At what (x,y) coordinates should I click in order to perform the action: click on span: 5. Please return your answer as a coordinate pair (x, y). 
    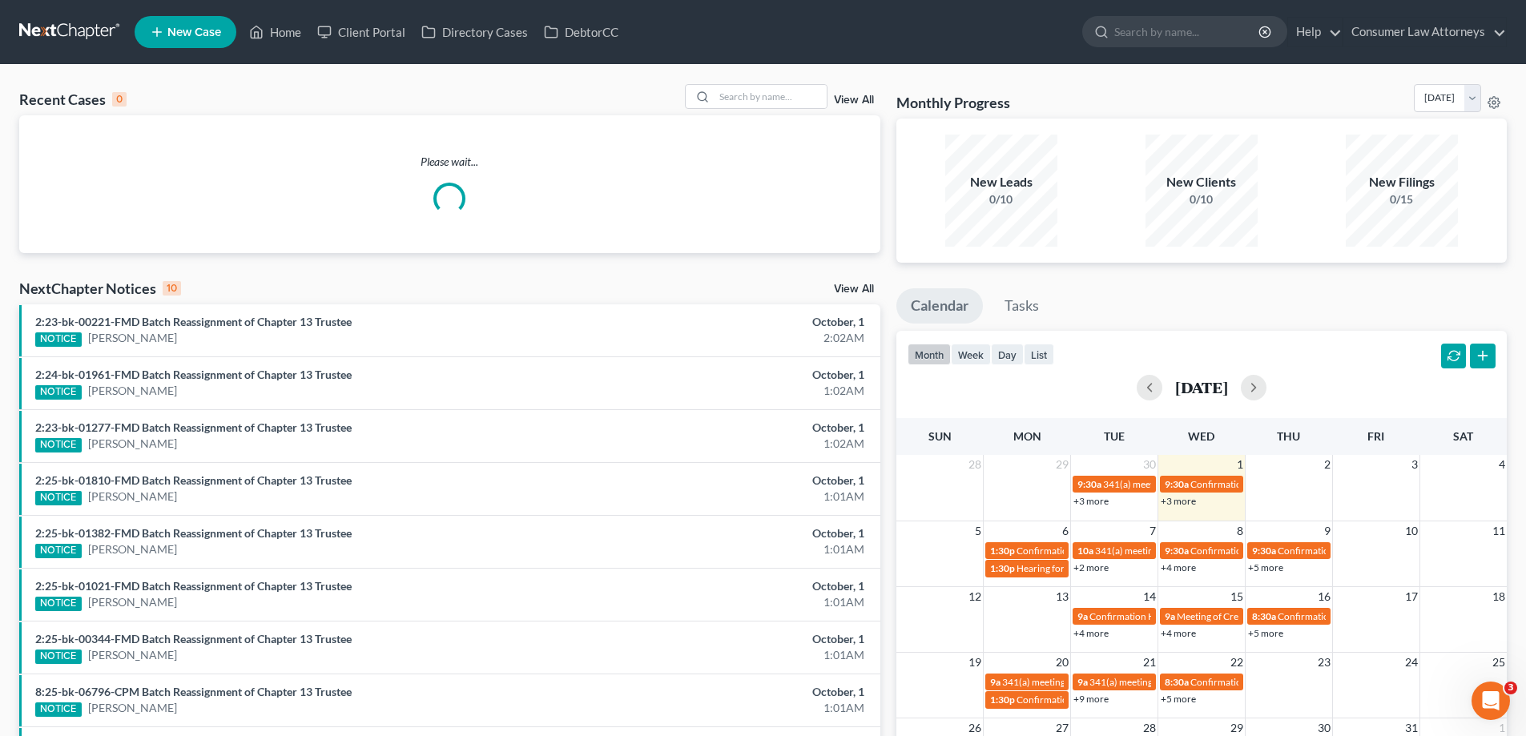
    Looking at the image, I should click on (978, 531).